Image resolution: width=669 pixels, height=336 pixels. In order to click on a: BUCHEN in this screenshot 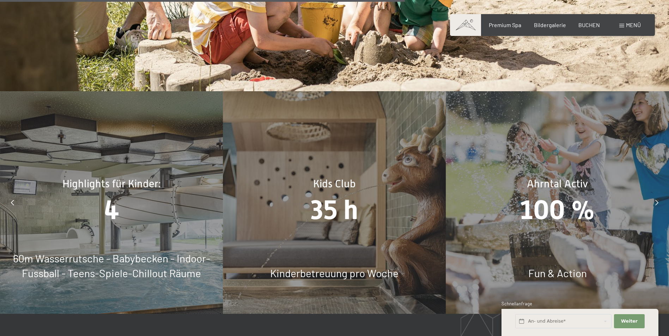, I will do `click(589, 25)`.